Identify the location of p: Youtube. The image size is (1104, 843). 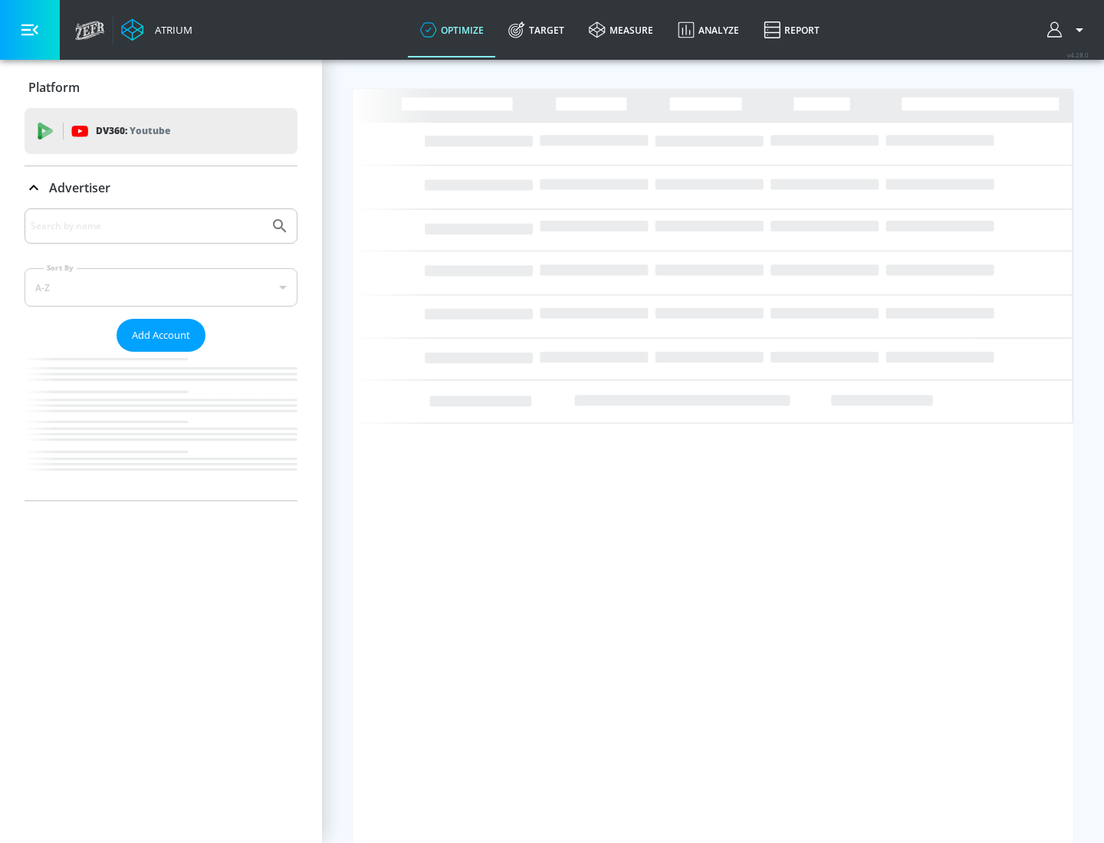
(149, 130).